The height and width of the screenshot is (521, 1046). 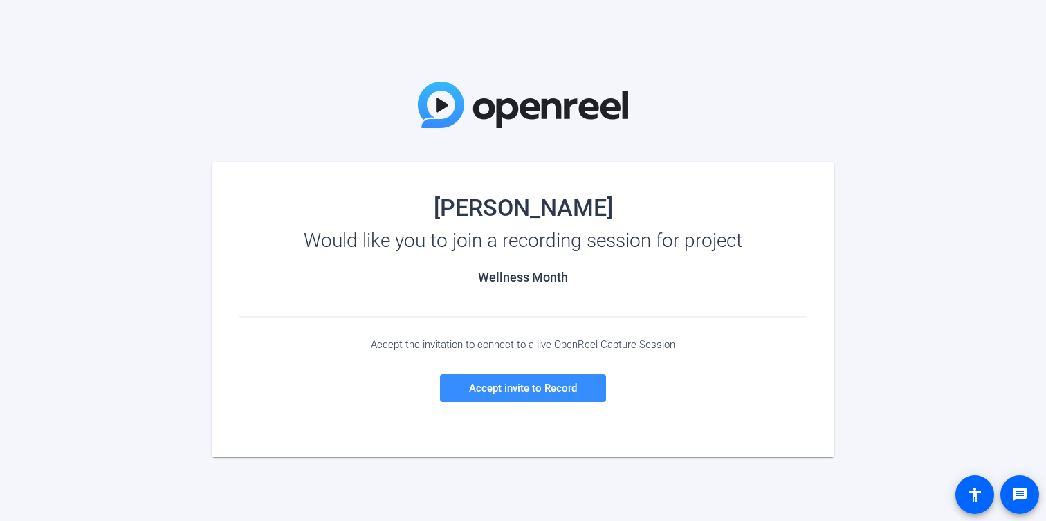 I want to click on mat-icon: message, so click(x=1020, y=495).